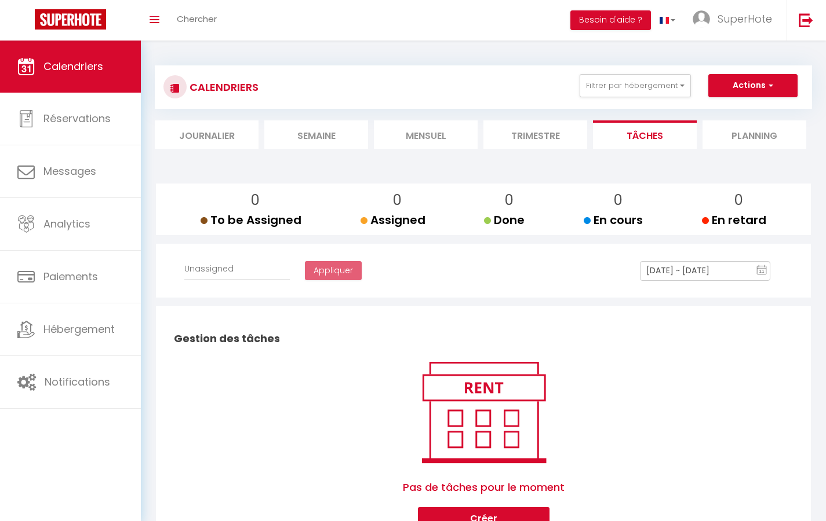  Describe the element at coordinates (745, 19) in the screenshot. I see `span: SuperHote` at that location.